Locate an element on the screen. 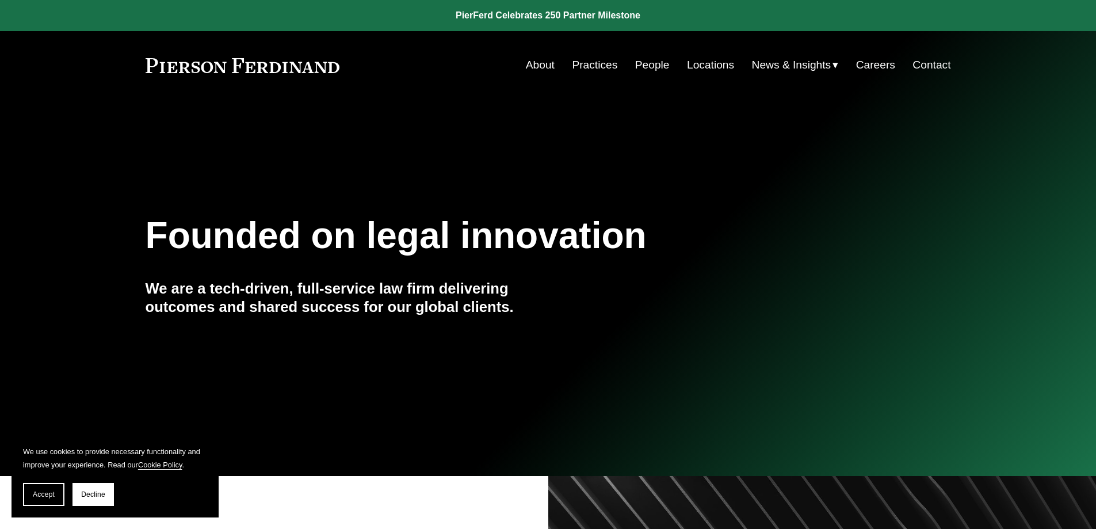  span: Decline is located at coordinates (93, 494).